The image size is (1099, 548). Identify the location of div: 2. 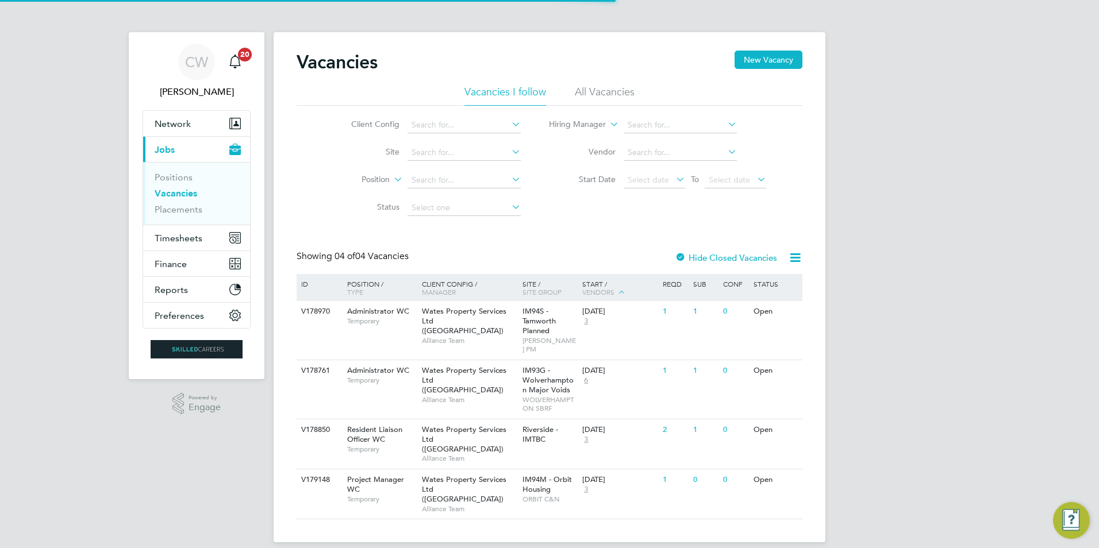
(675, 430).